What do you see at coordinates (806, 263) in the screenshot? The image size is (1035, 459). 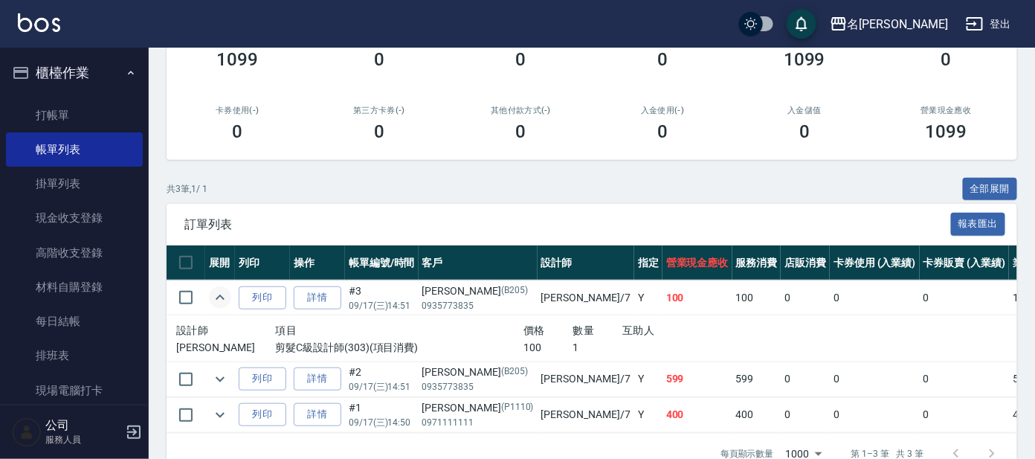 I see `th: 店販消費` at bounding box center [806, 263].